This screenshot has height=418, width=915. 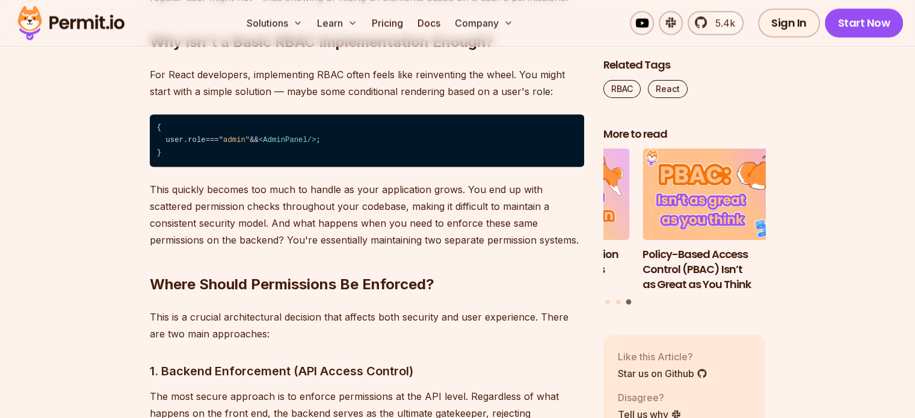 What do you see at coordinates (367, 141) in the screenshot?
I see `code: { user. === && ; }` at bounding box center [367, 141].